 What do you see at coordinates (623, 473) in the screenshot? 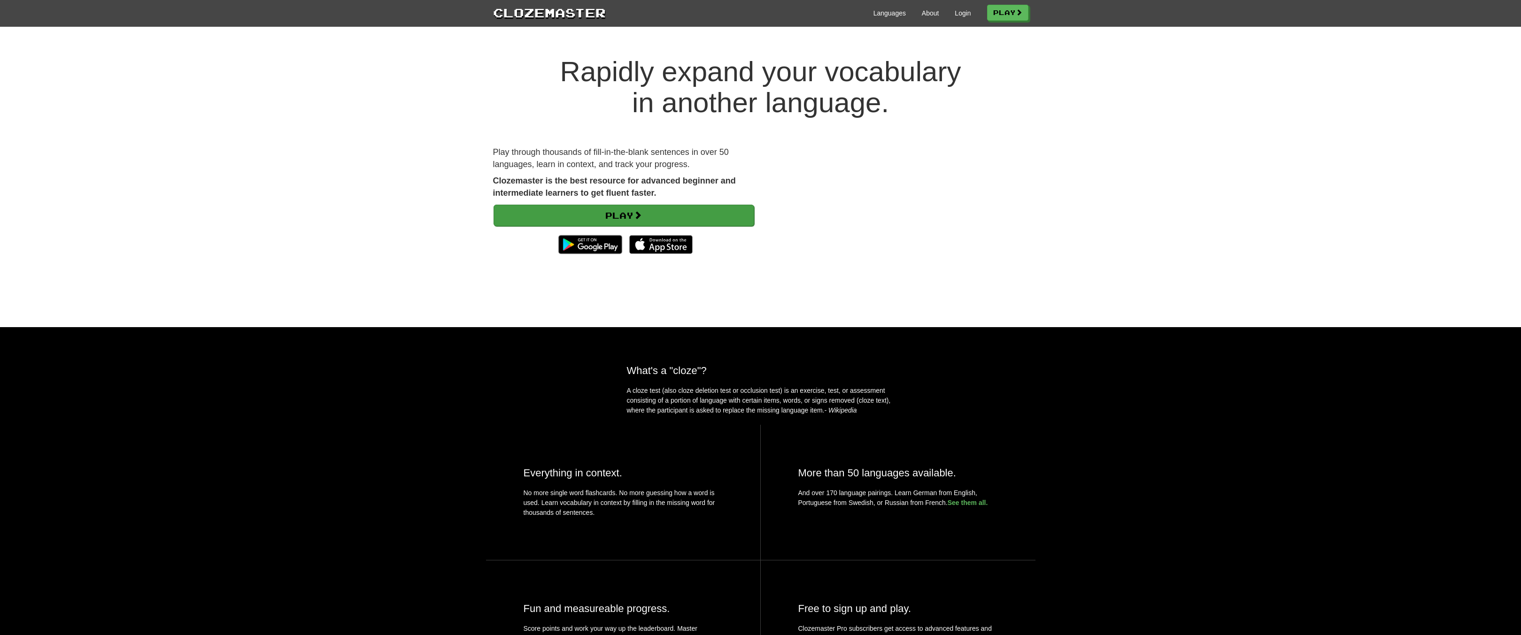
I see `h2: Everything in context.` at bounding box center [623, 473].